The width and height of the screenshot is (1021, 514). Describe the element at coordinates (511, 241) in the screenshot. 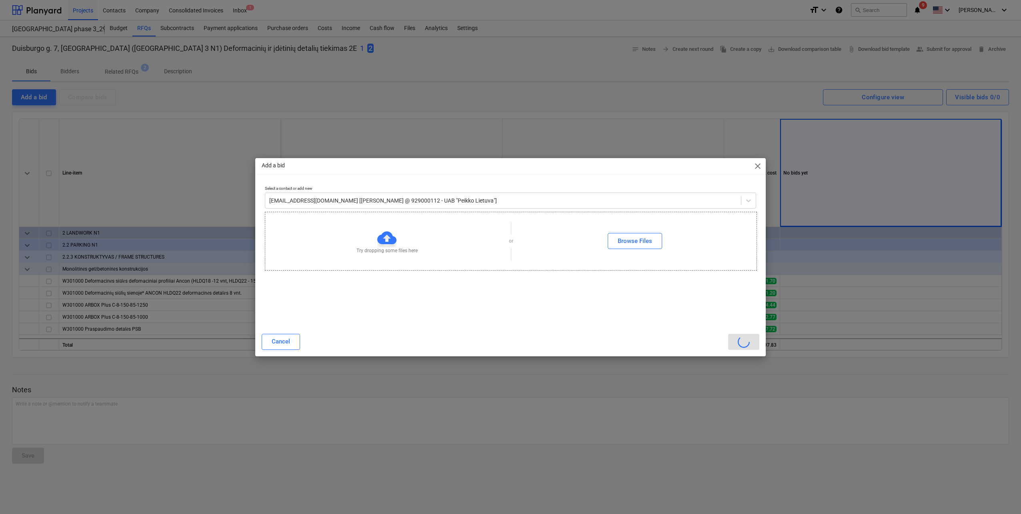

I see `div: Try dropping some files hereorBrowse Files` at that location.